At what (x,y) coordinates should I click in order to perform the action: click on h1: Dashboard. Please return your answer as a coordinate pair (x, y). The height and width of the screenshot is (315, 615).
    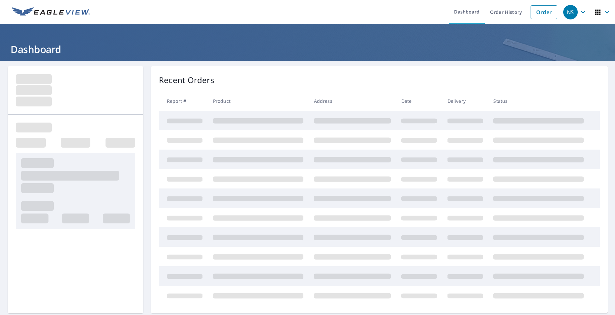
    Looking at the image, I should click on (307, 49).